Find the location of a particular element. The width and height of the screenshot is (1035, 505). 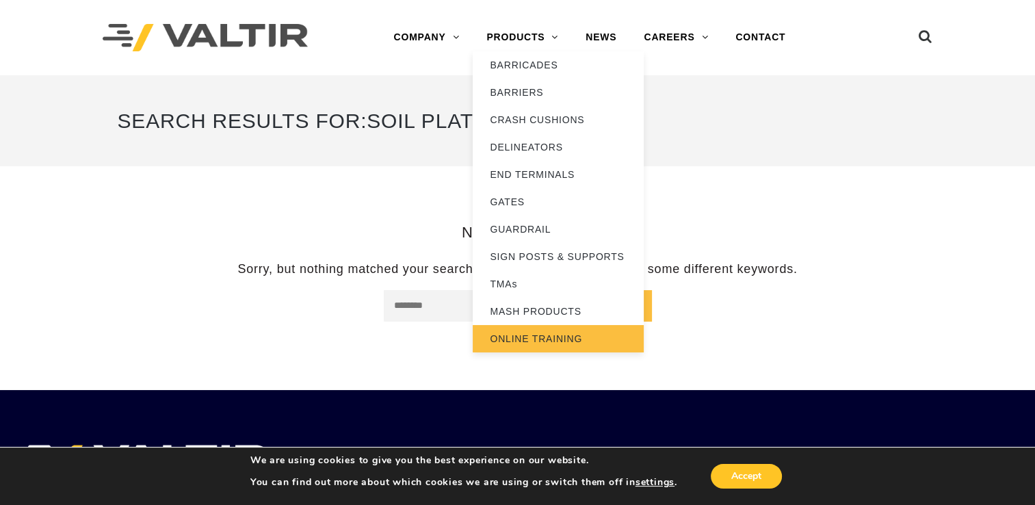

h2: VALTIR is located at coordinates (766, 450).